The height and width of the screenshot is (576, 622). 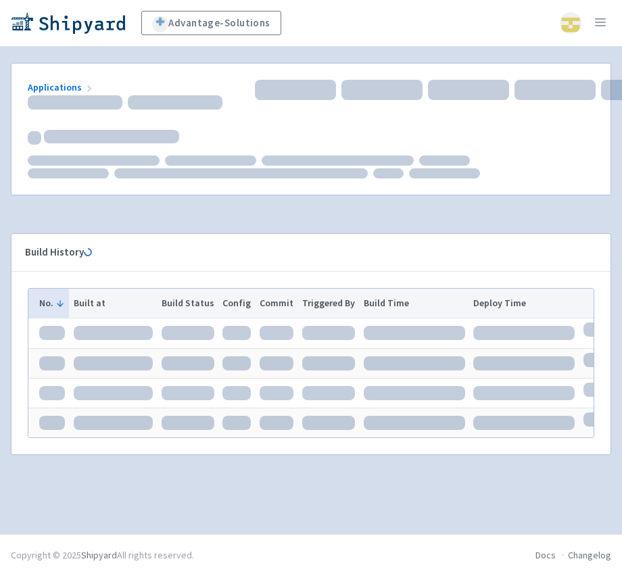 I want to click on th: Build Time, so click(x=414, y=304).